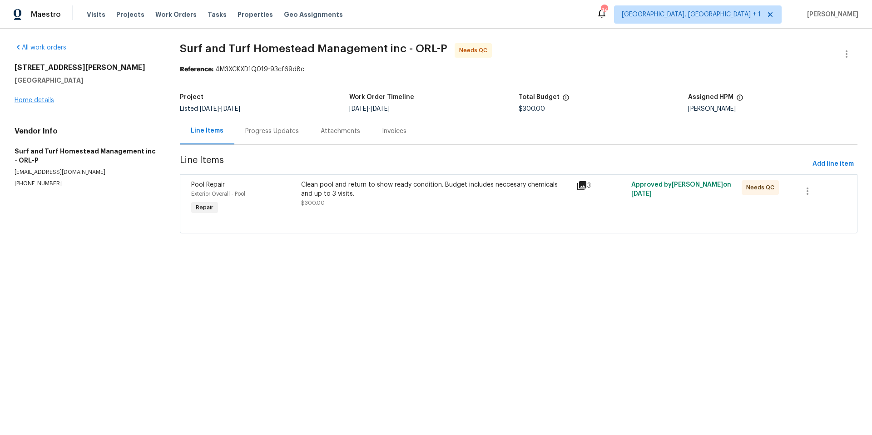 Image resolution: width=872 pixels, height=435 pixels. Describe the element at coordinates (711, 97) in the screenshot. I see `h5: Assigned HPM` at that location.